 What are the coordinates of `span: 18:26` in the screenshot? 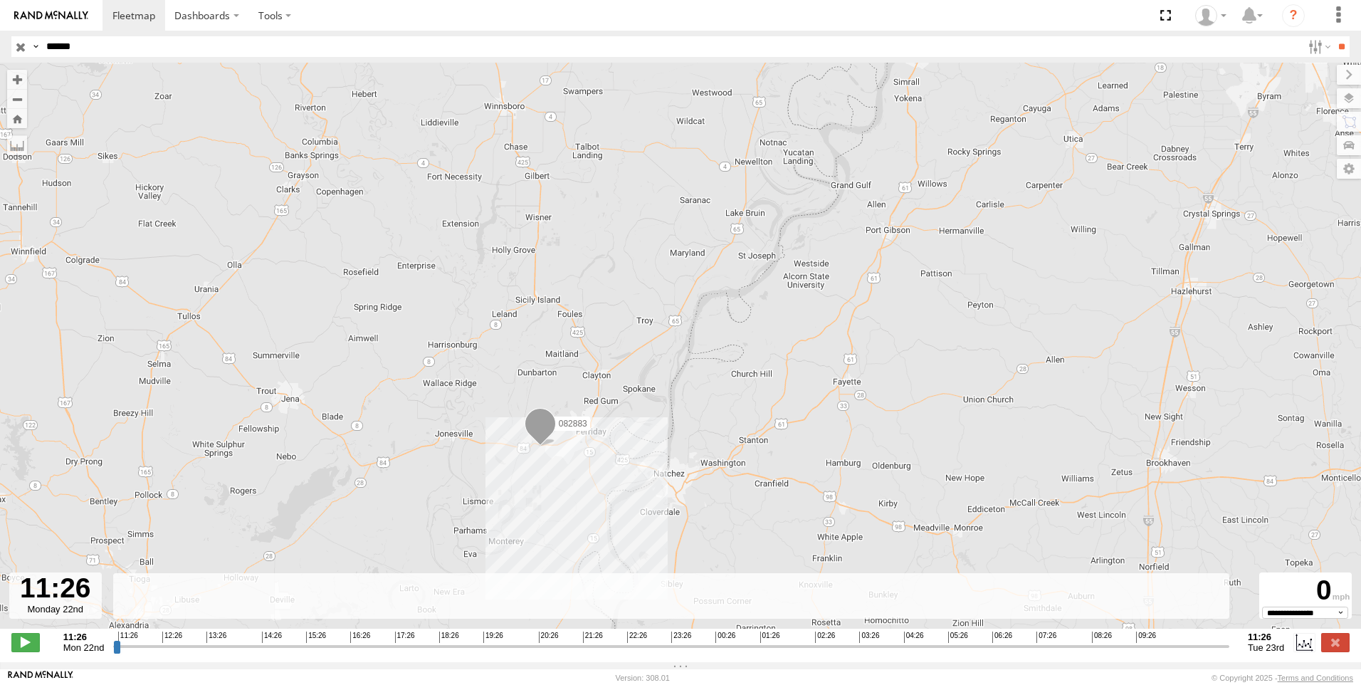 It's located at (449, 637).